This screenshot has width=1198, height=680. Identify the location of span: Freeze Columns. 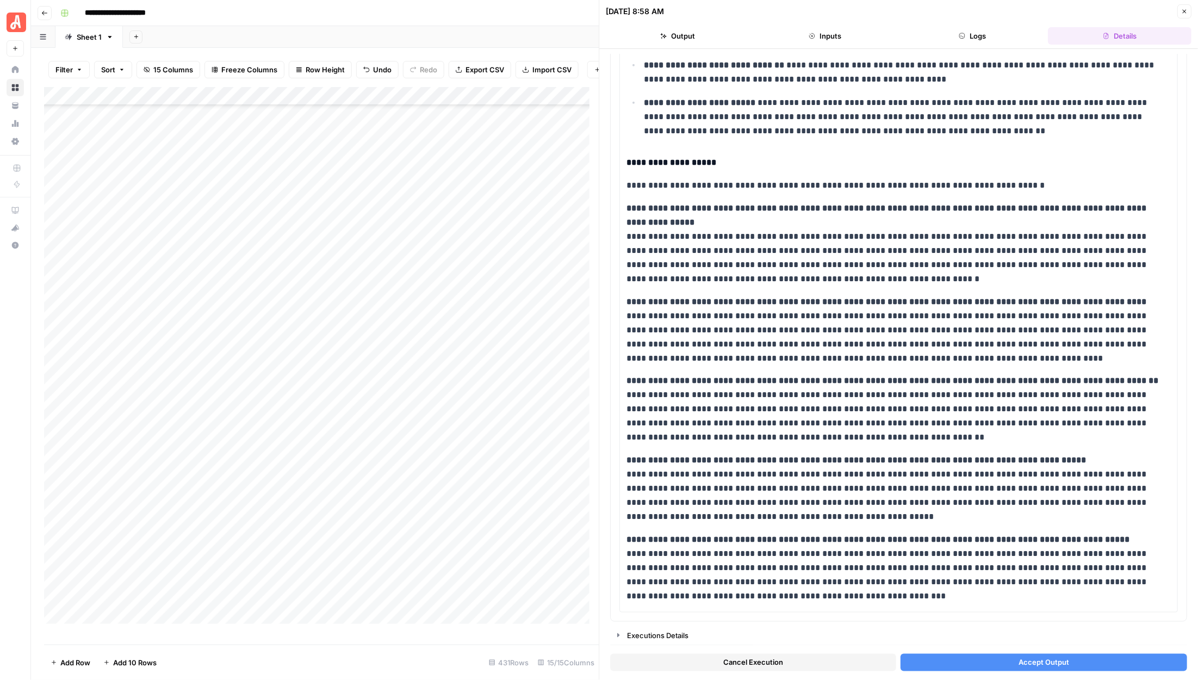
(249, 70).